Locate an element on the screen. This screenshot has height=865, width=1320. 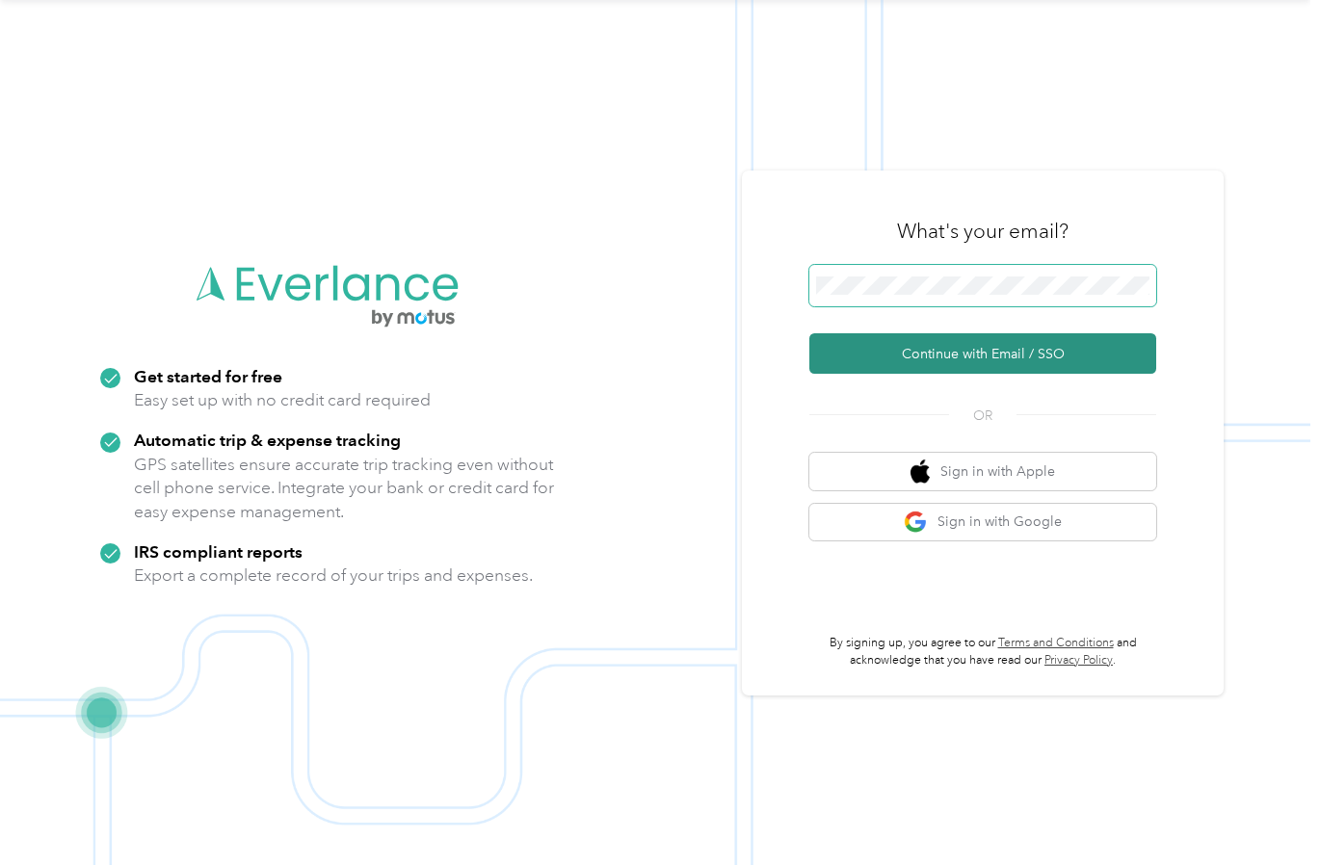
p: Export a complete record of your trips and expenses. is located at coordinates (333, 575).